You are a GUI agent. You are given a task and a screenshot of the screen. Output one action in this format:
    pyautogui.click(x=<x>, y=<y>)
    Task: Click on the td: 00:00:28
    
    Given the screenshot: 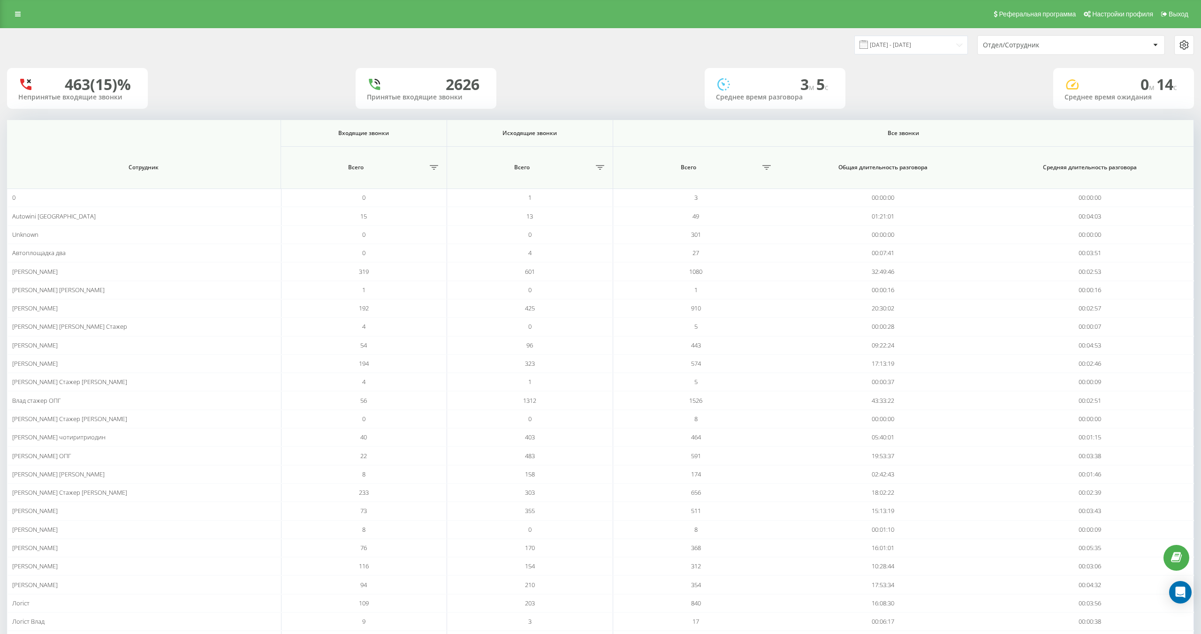 What is the action you would take?
    pyautogui.click(x=882, y=327)
    